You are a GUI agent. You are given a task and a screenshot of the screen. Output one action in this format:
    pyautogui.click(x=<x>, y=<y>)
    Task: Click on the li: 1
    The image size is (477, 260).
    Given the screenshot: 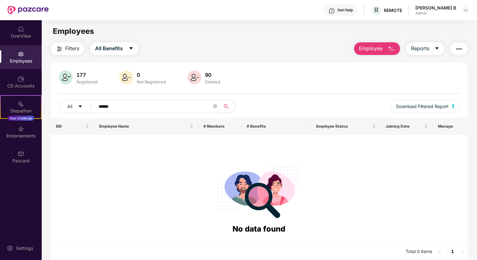 What is the action you would take?
    pyautogui.click(x=453, y=252)
    